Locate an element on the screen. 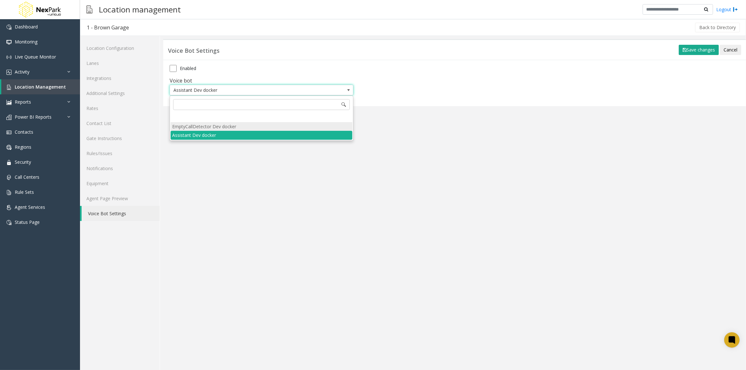 The height and width of the screenshot is (370, 746). span: Dashboard is located at coordinates (26, 27).